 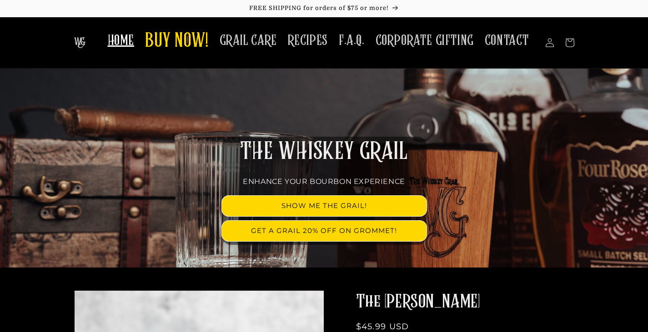 I want to click on span: ENHANCE YOUR BOURBON EXPERIENCE, so click(x=324, y=181).